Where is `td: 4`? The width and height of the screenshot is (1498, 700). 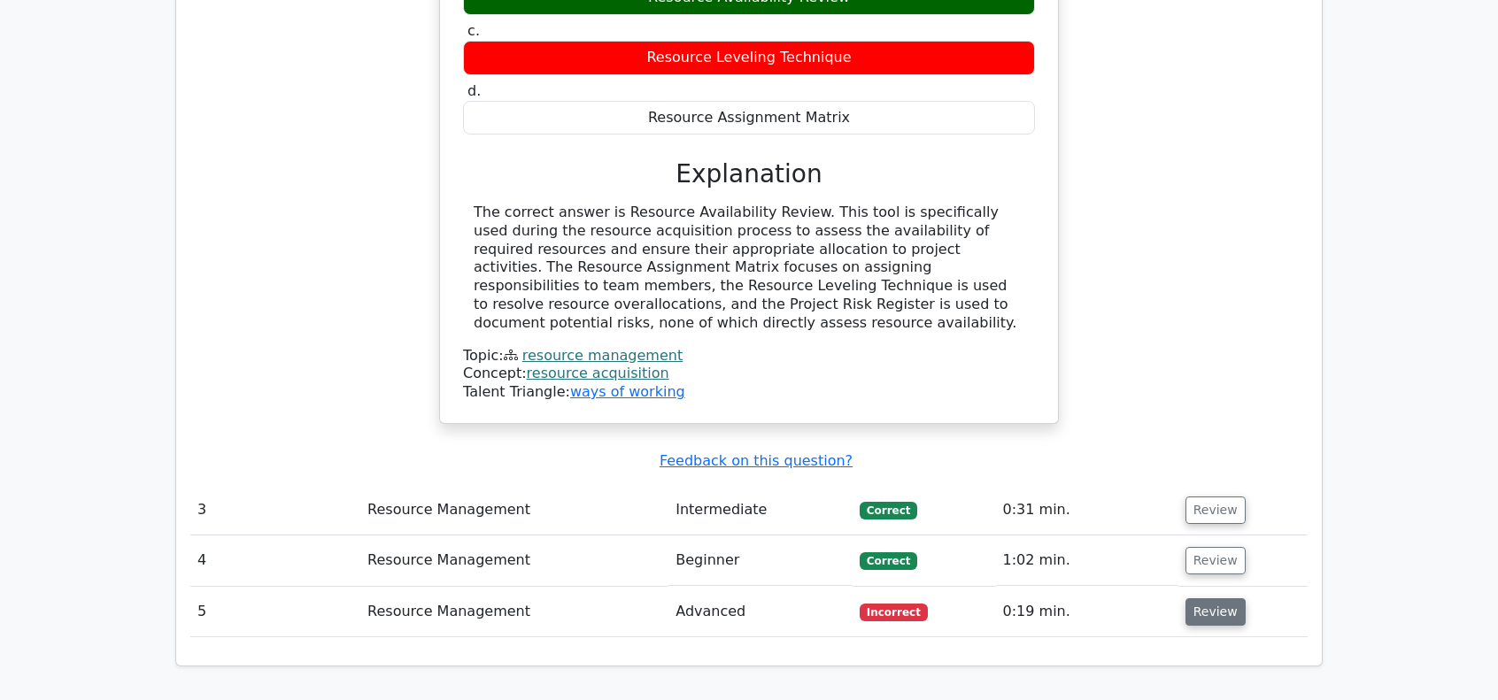
td: 4 is located at coordinates (275, 560).